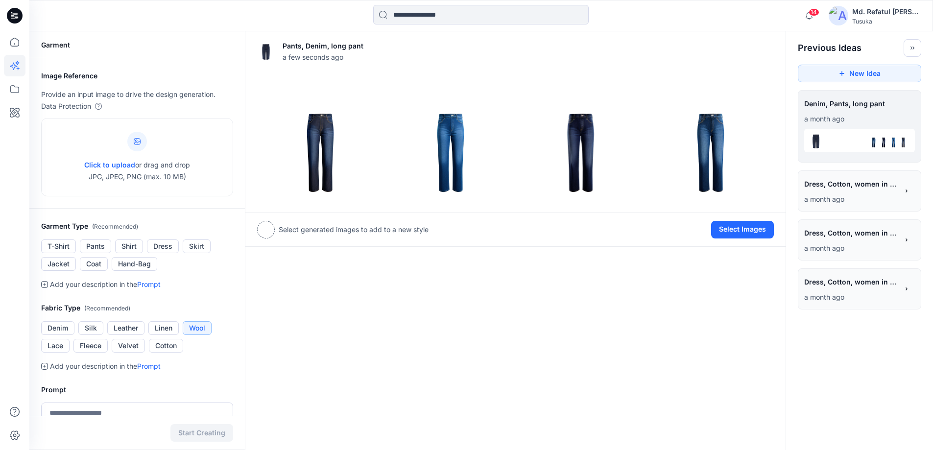 The width and height of the screenshot is (933, 450). What do you see at coordinates (58, 264) in the screenshot?
I see `button: Jacket` at bounding box center [58, 264].